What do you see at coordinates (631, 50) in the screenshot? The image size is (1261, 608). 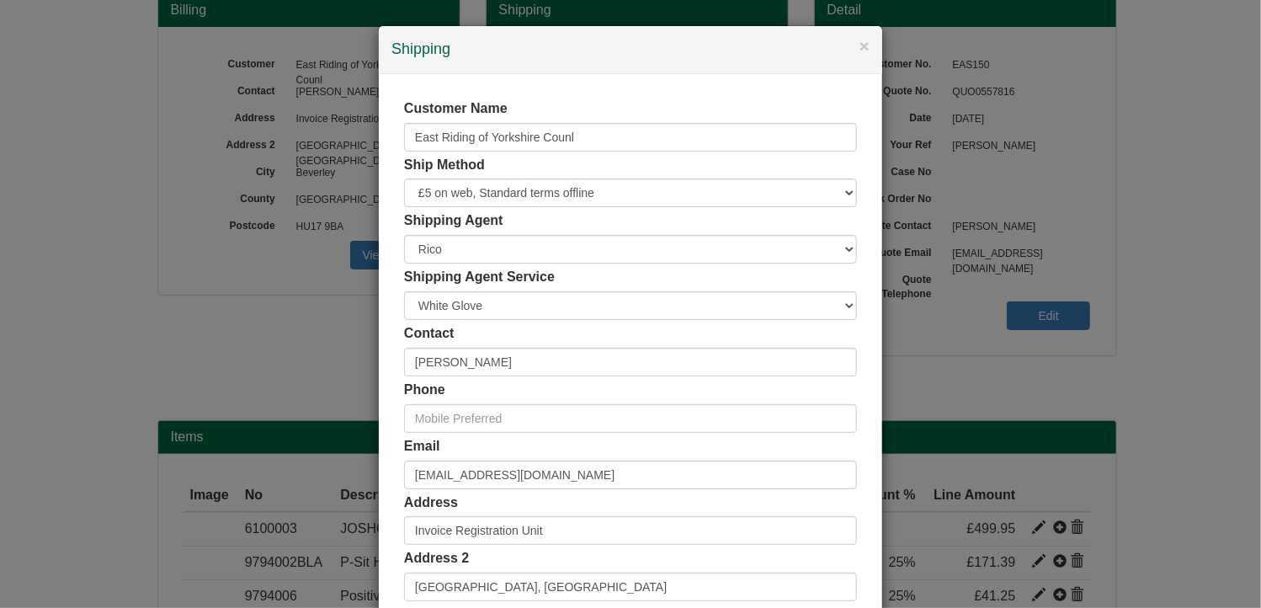 I see `h4: Shipping` at bounding box center [631, 50].